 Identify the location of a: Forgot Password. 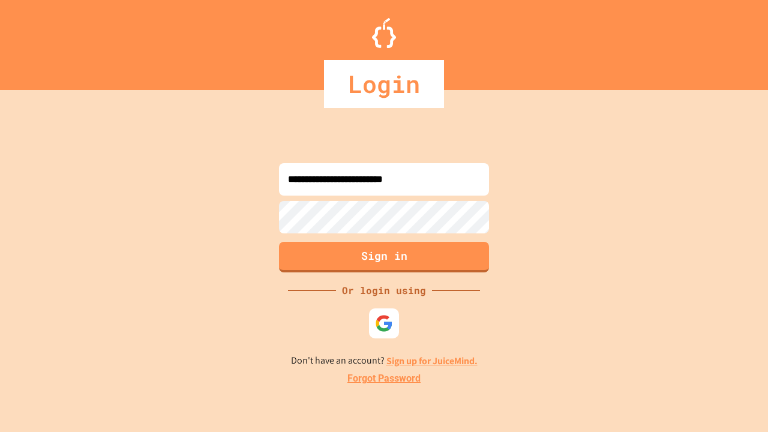
(384, 378).